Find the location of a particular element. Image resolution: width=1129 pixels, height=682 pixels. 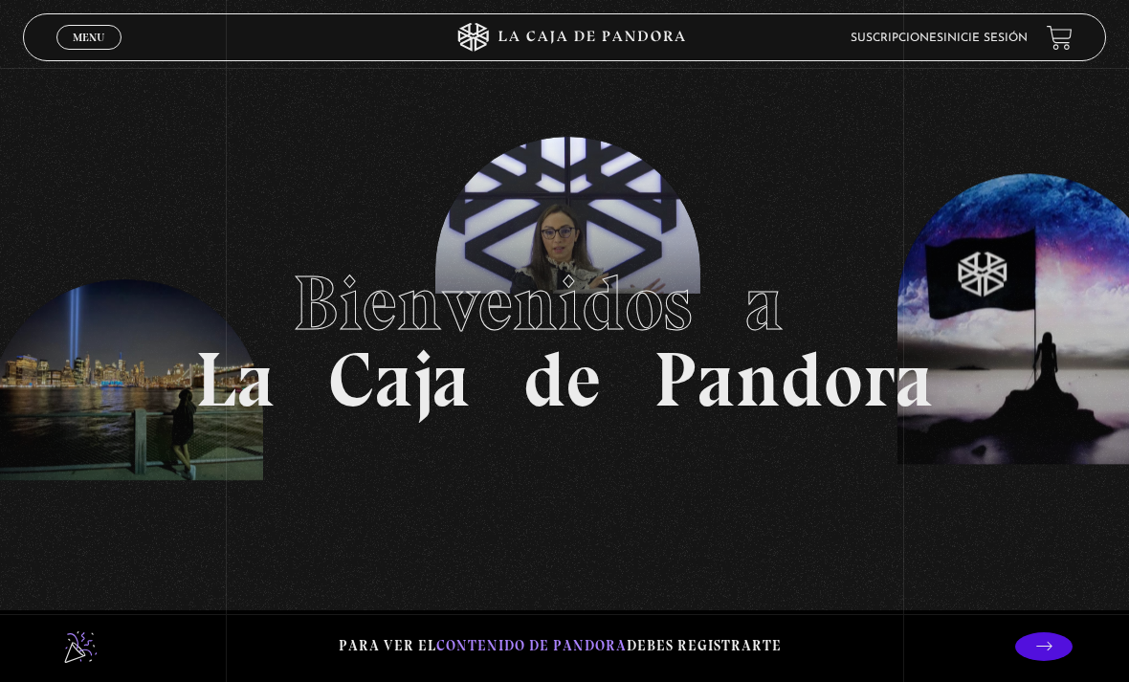

span: Menu is located at coordinates (88, 37).